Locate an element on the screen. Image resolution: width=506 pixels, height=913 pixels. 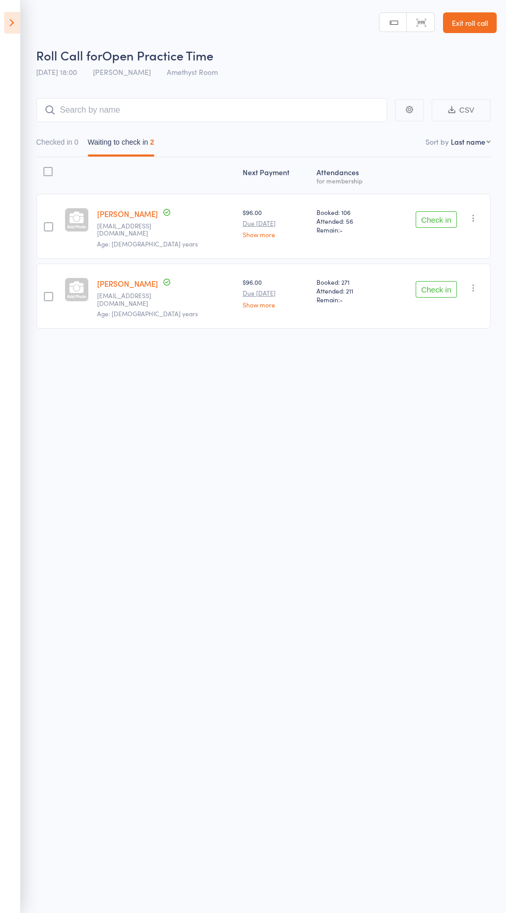
button: Waiting to check in2 is located at coordinates (121, 145).